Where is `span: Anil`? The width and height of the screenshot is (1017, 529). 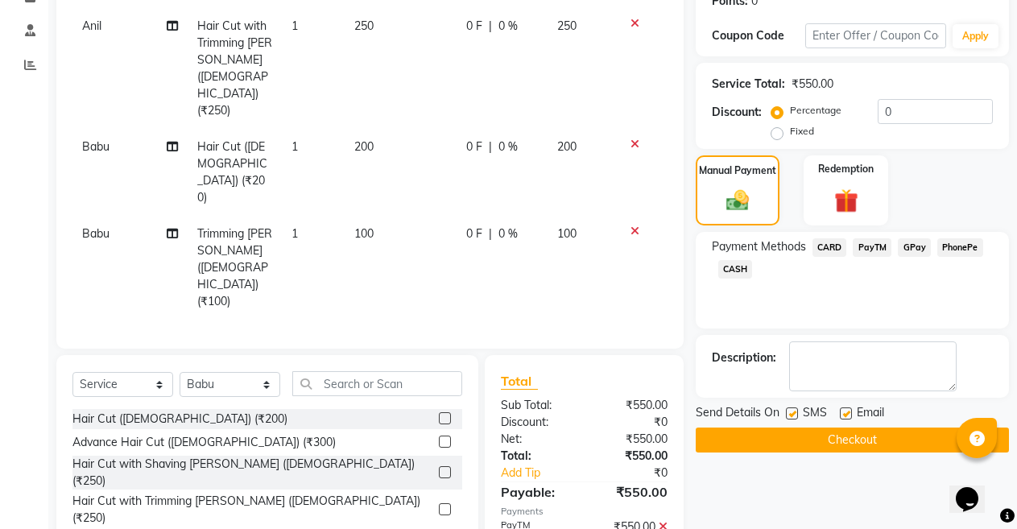 span: Anil is located at coordinates (92, 26).